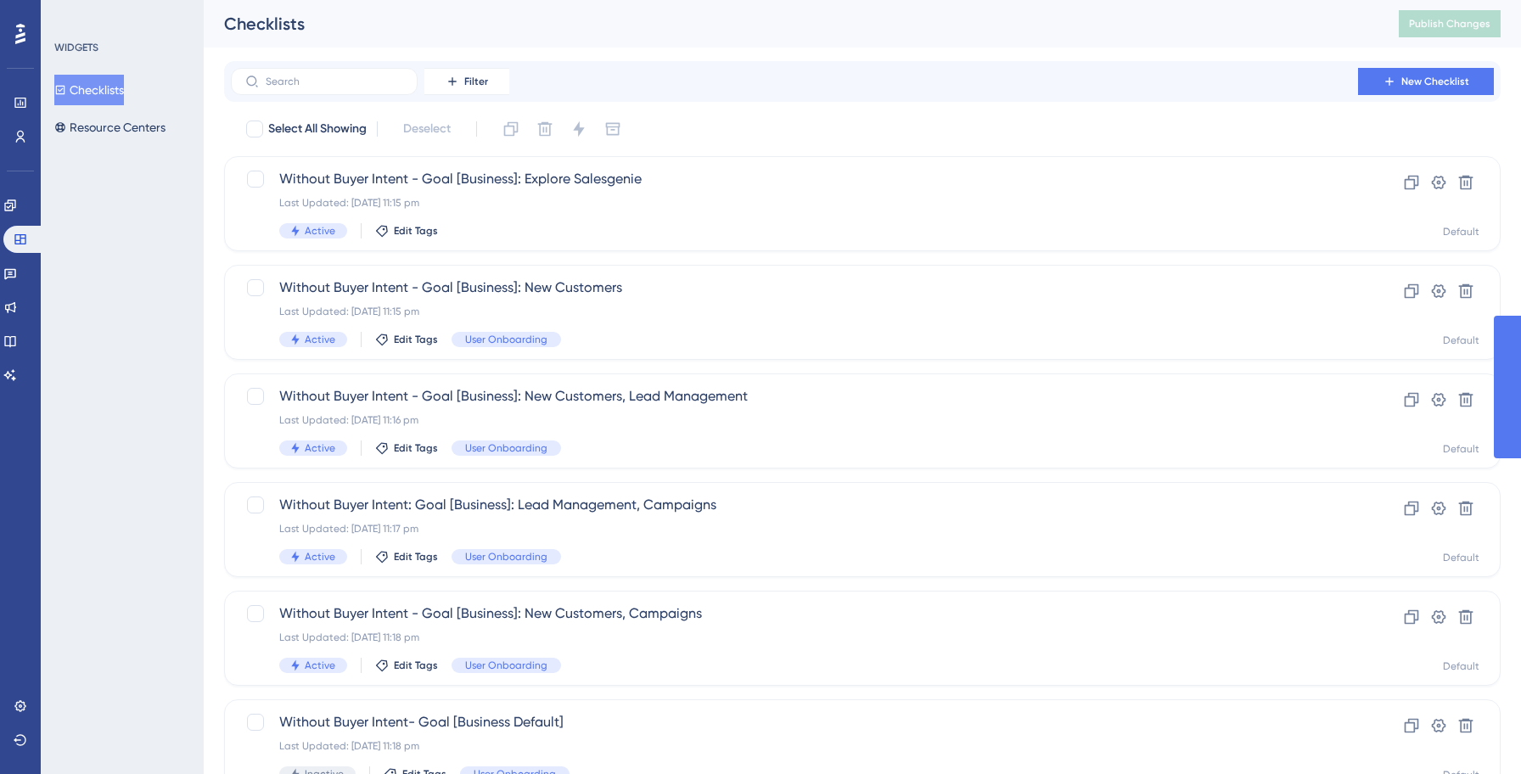 This screenshot has height=774, width=1521. I want to click on span: Without Buyer Intent - Goal [Business]: New Customers, Lead Management, so click(794, 396).